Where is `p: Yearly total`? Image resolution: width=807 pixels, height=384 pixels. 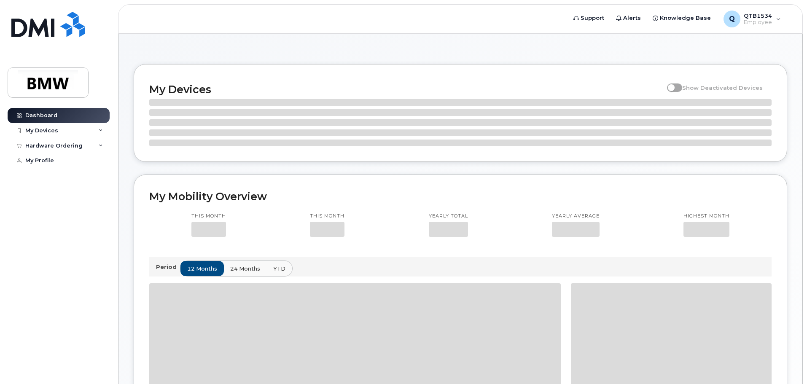 p: Yearly total is located at coordinates (448, 216).